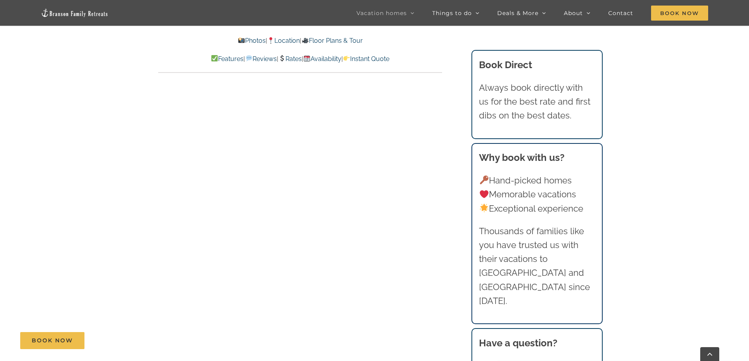 The width and height of the screenshot is (749, 361). Describe the element at coordinates (518, 13) in the screenshot. I see `span: Deals & More` at that location.